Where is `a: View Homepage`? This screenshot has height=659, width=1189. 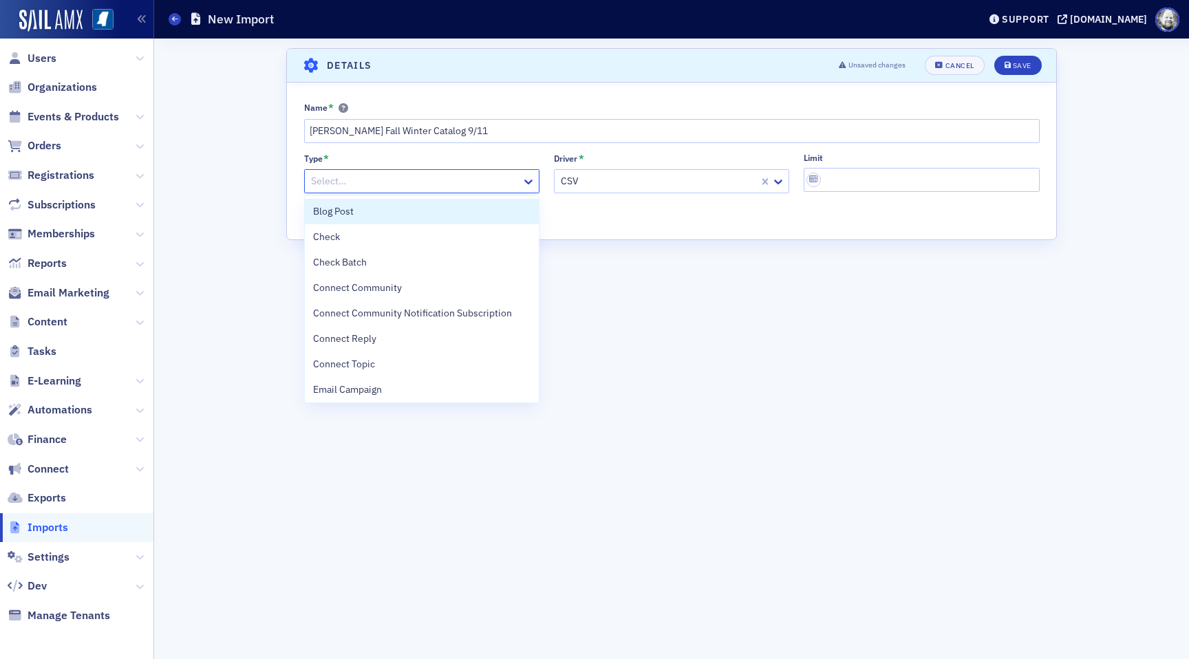
a: View Homepage is located at coordinates (98, 21).